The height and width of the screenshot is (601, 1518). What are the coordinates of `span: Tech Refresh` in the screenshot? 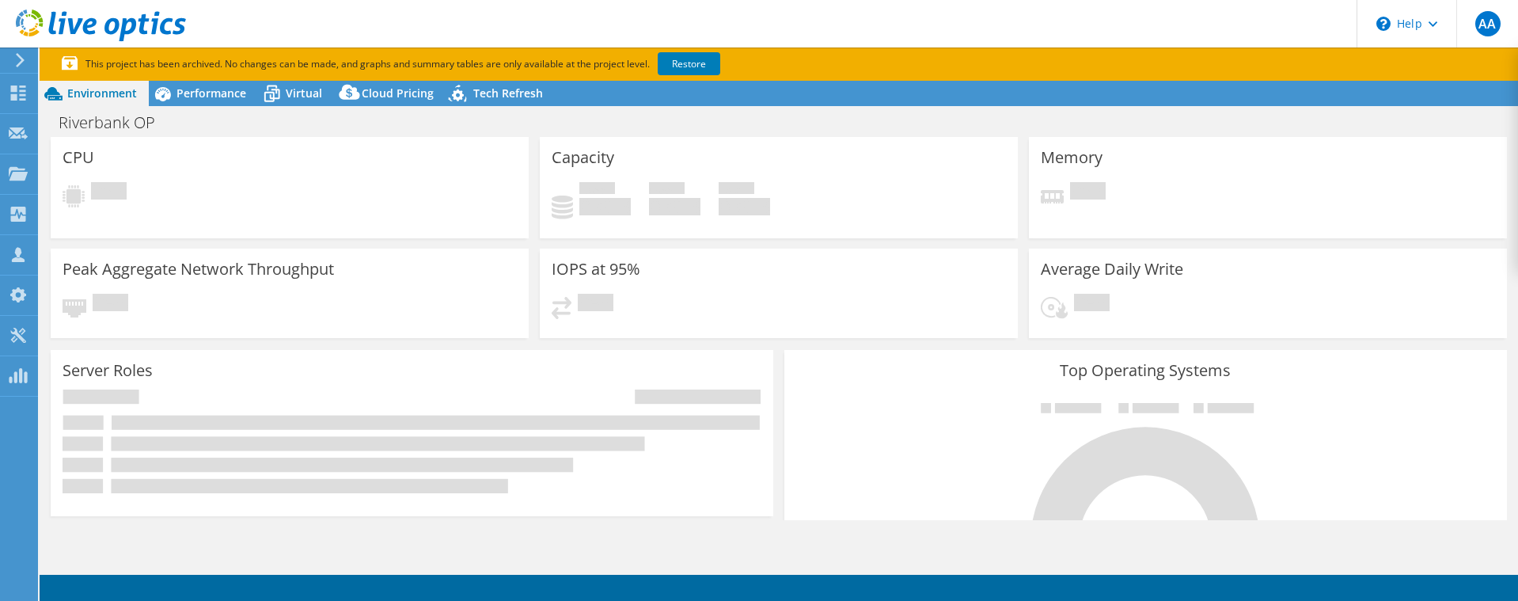 It's located at (508, 93).